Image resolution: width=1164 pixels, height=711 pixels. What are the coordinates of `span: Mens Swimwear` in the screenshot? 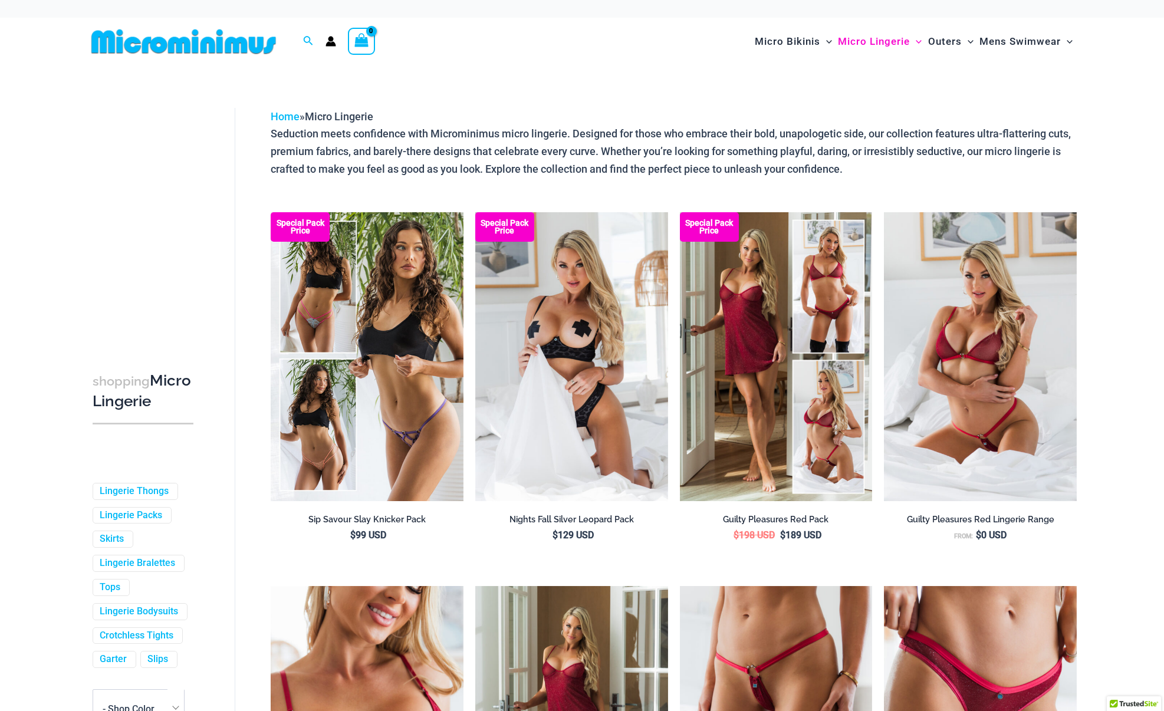 It's located at (1020, 41).